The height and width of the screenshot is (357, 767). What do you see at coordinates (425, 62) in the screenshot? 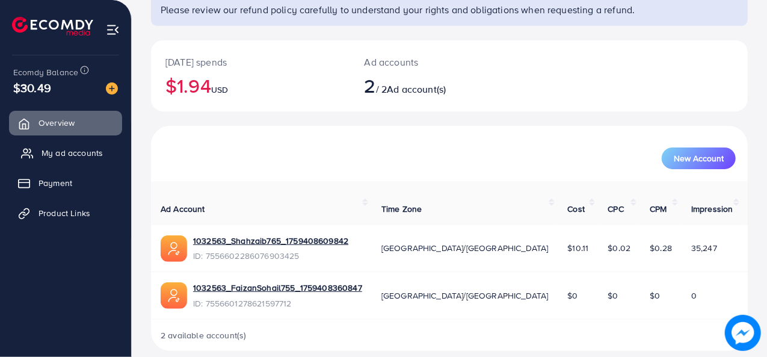
I see `p: Ad accounts` at bounding box center [425, 62].